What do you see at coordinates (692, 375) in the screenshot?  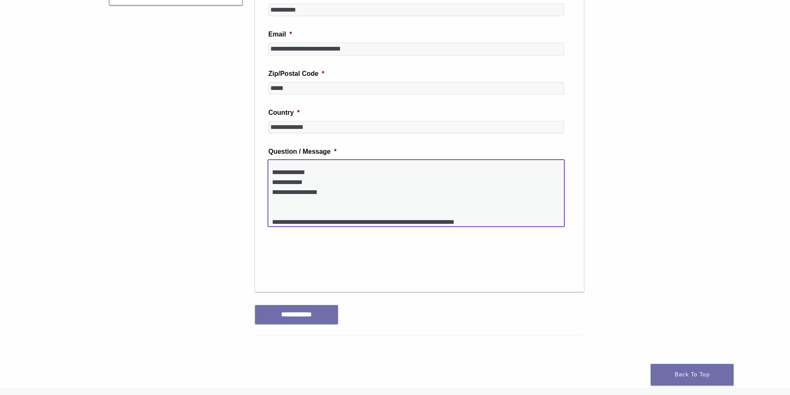 I see `a: Back To Top` at bounding box center [692, 375].